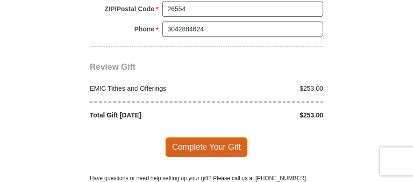 The width and height of the screenshot is (413, 182). I want to click on strong: ZIP/Postal Code, so click(129, 9).